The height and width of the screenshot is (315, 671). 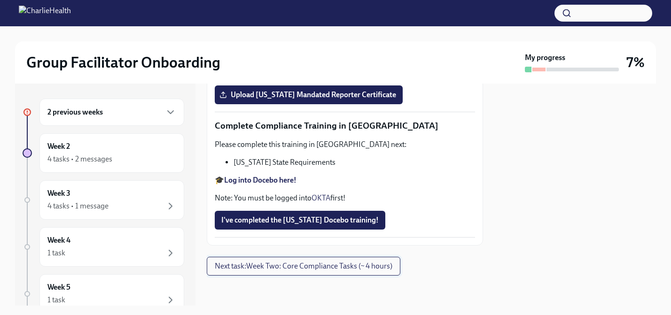 What do you see at coordinates (260, 180) in the screenshot?
I see `a: Log into Docebo here!` at bounding box center [260, 180].